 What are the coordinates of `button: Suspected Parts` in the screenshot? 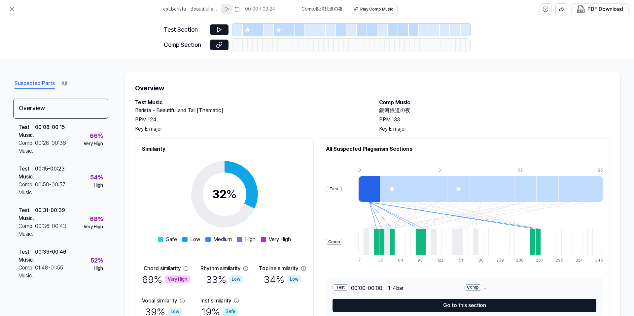 It's located at (35, 84).